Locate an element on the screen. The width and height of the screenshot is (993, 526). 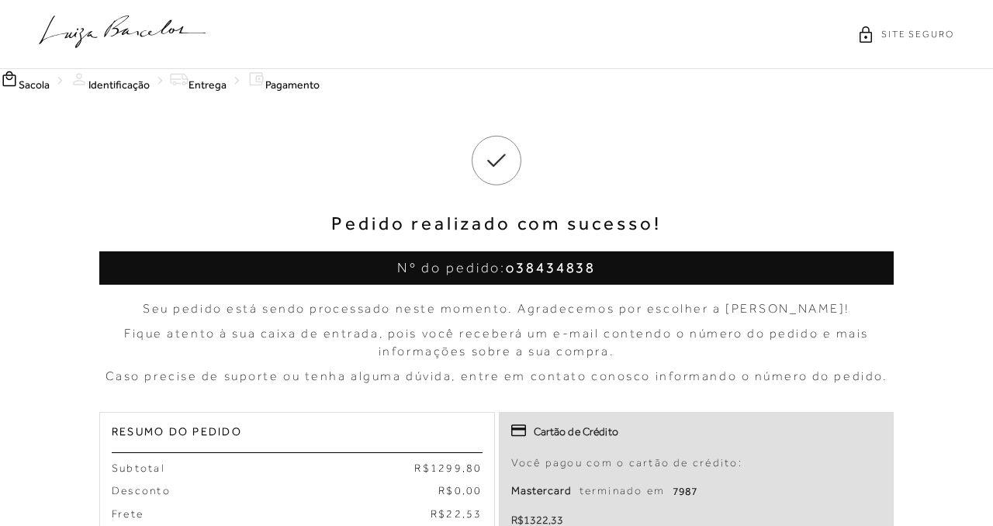
span: Caso precise de suporte ou tenha alguma dúvida, entre em contato conosco informando o número do p... is located at coordinates (497, 376).